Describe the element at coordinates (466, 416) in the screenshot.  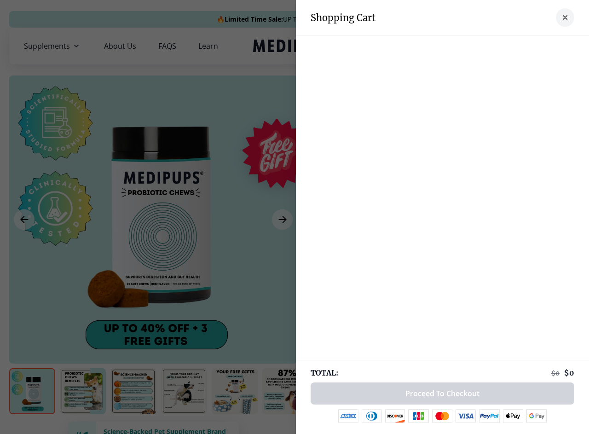
I see `img: visa` at that location.